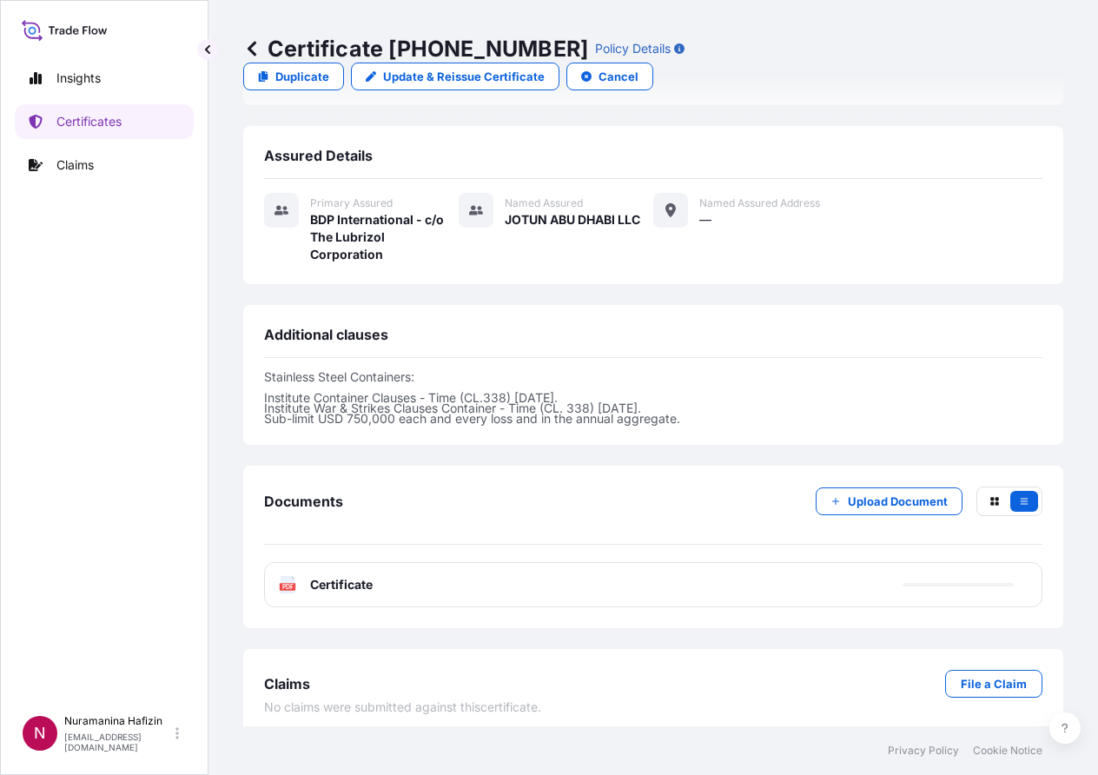 This screenshot has height=775, width=1098. Describe the element at coordinates (341, 584) in the screenshot. I see `span: Certificate` at that location.